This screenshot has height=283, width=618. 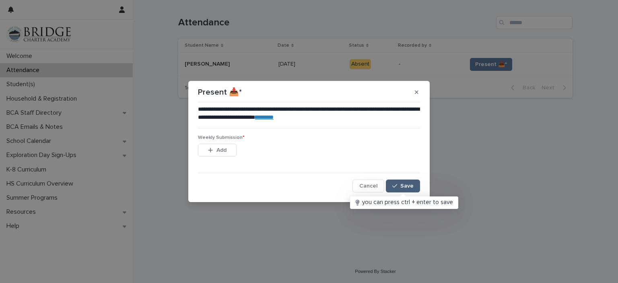 What do you see at coordinates (368, 186) in the screenshot?
I see `button: Cancel` at bounding box center [368, 186].